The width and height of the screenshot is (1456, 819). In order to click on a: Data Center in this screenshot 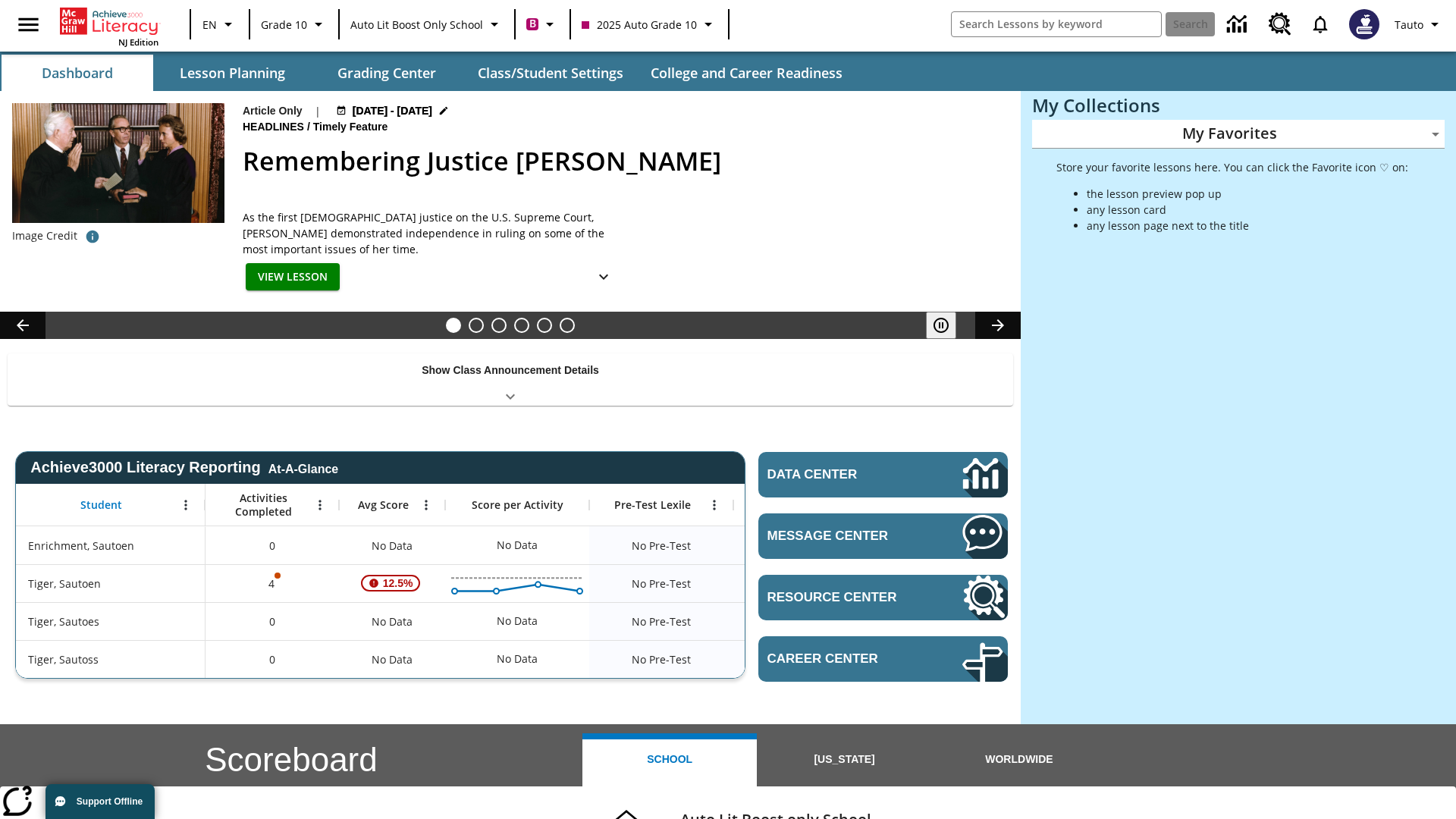, I will do `click(1238, 24)`.